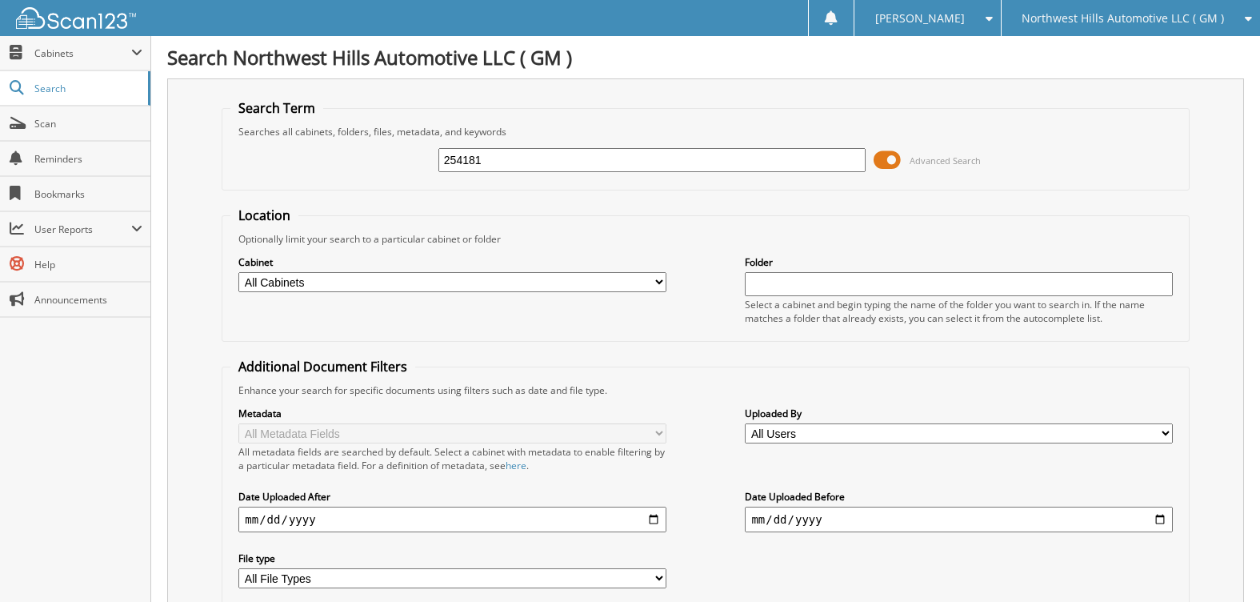  Describe the element at coordinates (76, 18) in the screenshot. I see `img: scan123-logo-white.svg` at that location.